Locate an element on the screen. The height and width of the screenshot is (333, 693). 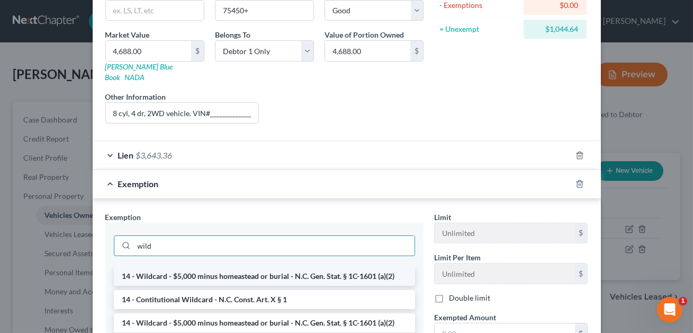
div: $1,044.64 is located at coordinates (555, 29).